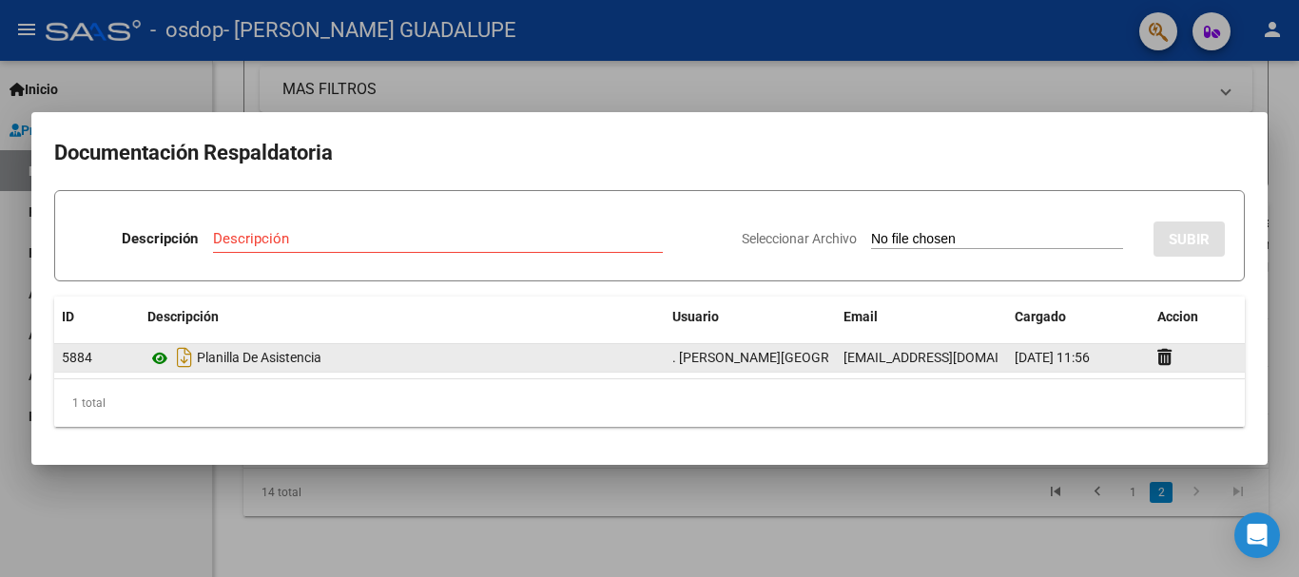 The image size is (1299, 577). I want to click on div: Open Intercom Messenger, so click(1257, 536).